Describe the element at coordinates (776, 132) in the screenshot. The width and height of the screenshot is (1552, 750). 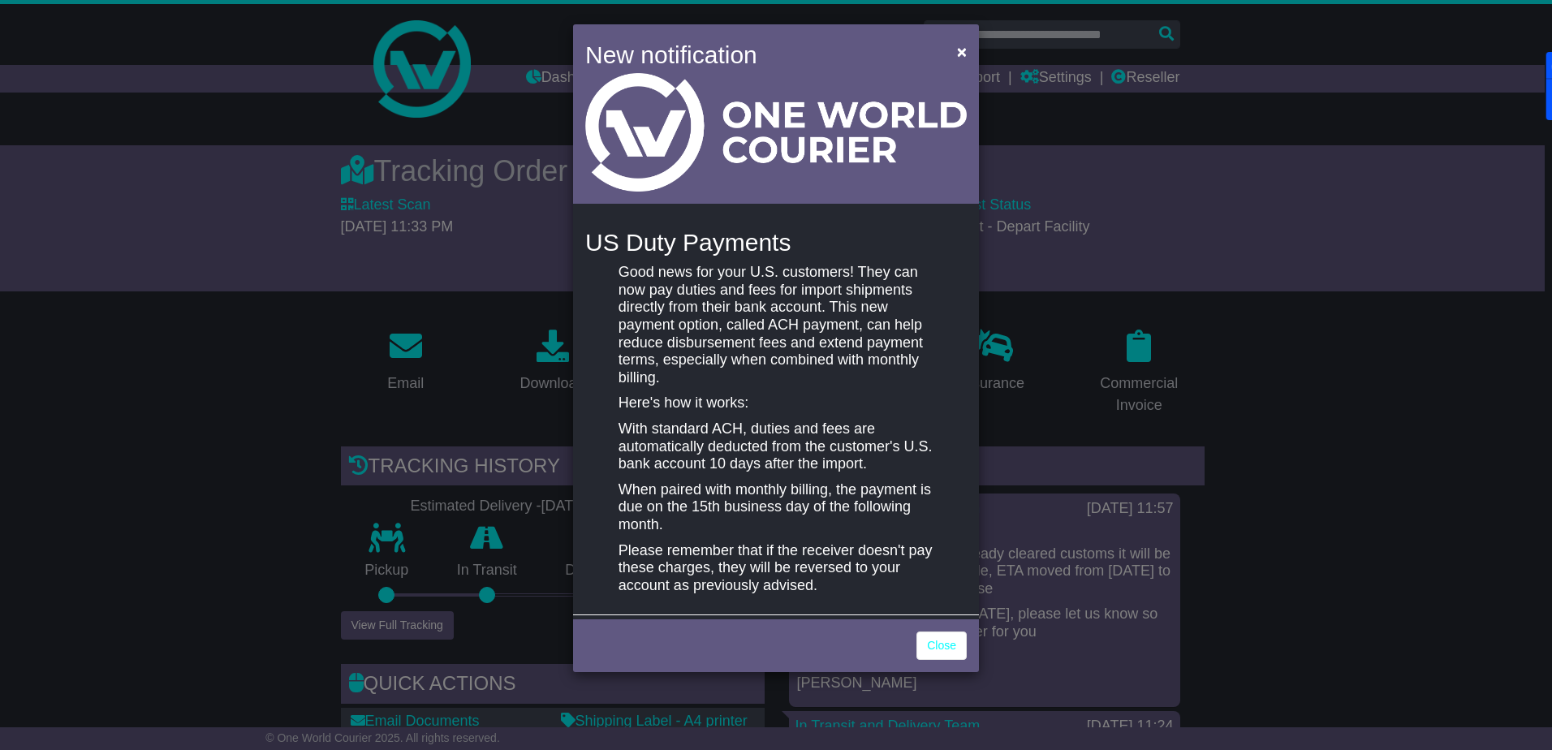
I see `img: Light` at that location.